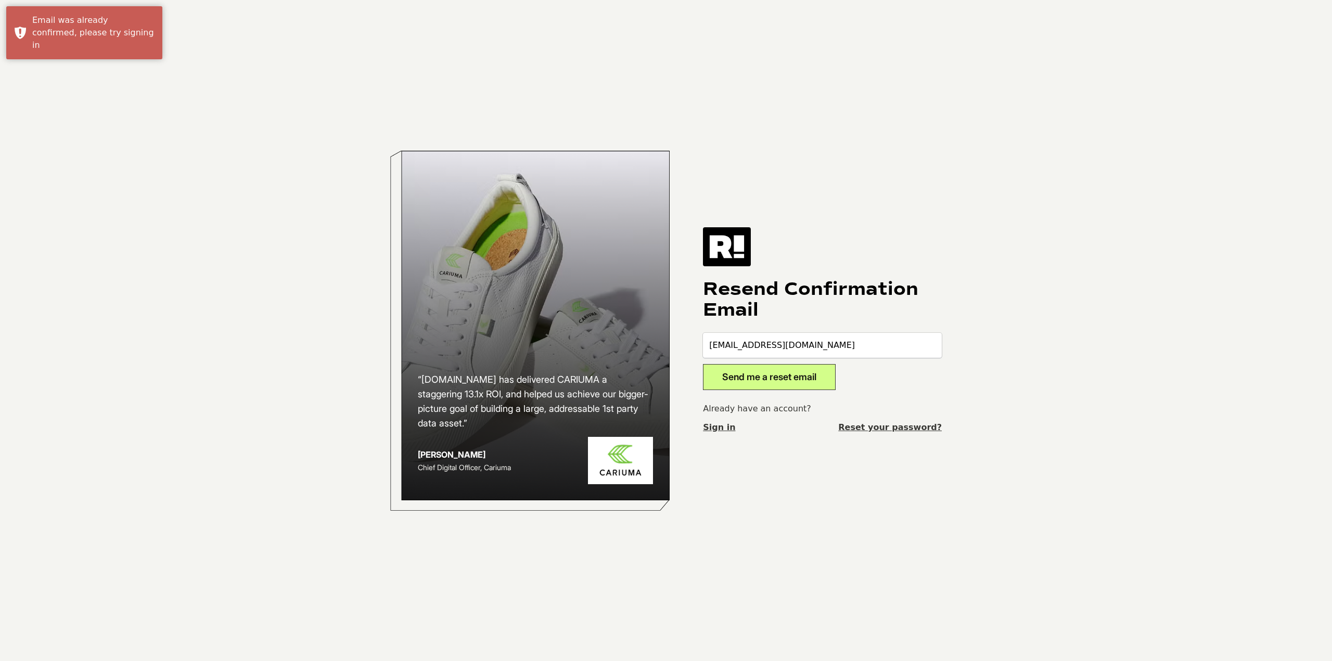  I want to click on p: Already have an account?, so click(822, 409).